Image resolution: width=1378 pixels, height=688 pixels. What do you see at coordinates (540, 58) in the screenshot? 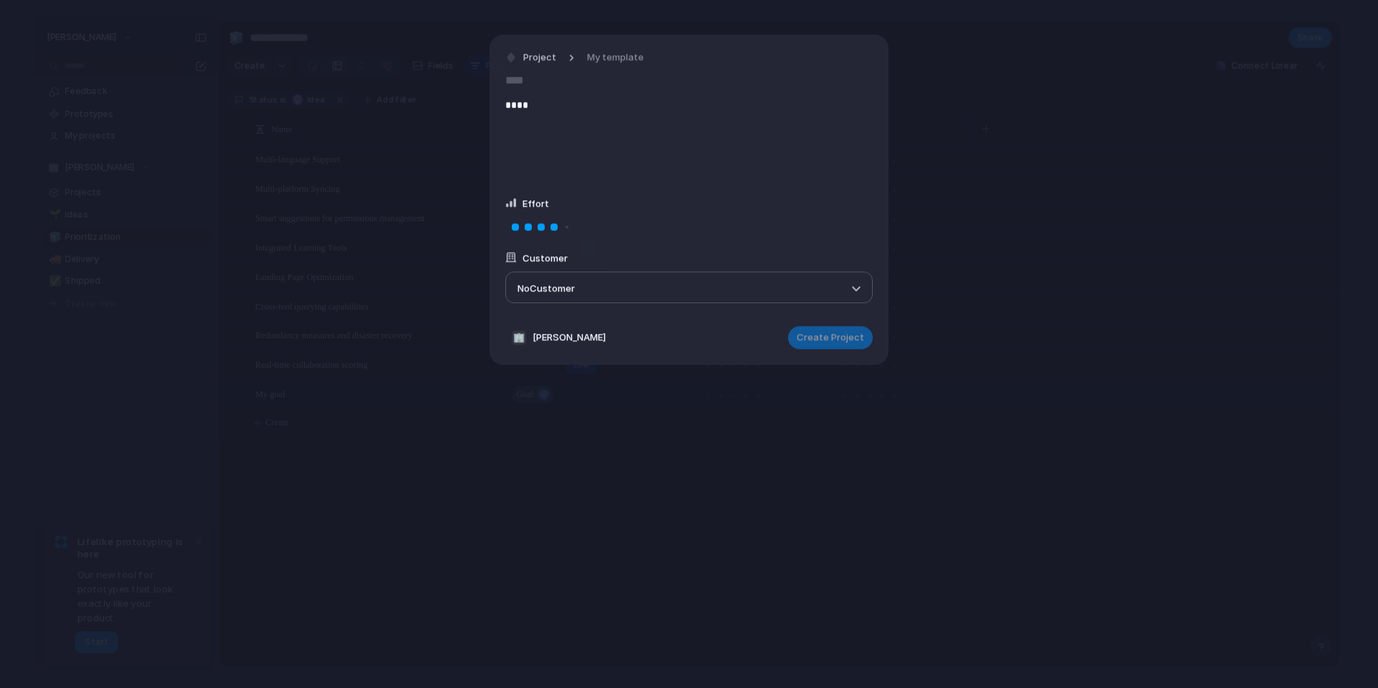
I see `span: Project` at bounding box center [540, 58].